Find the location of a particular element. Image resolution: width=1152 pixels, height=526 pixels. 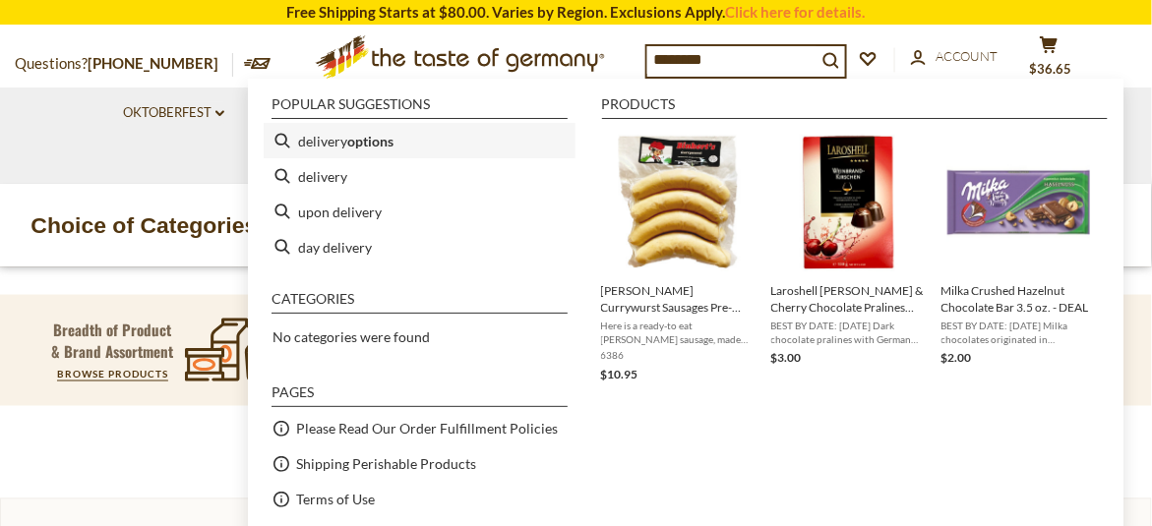

li: Pages is located at coordinates (419, 396).